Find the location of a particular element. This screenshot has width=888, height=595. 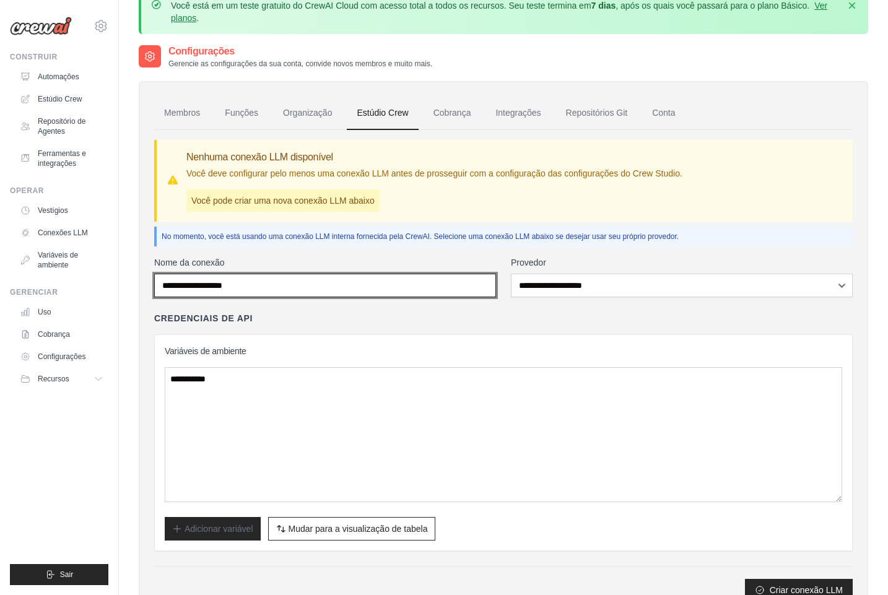

button: Recursos is located at coordinates (61, 379).